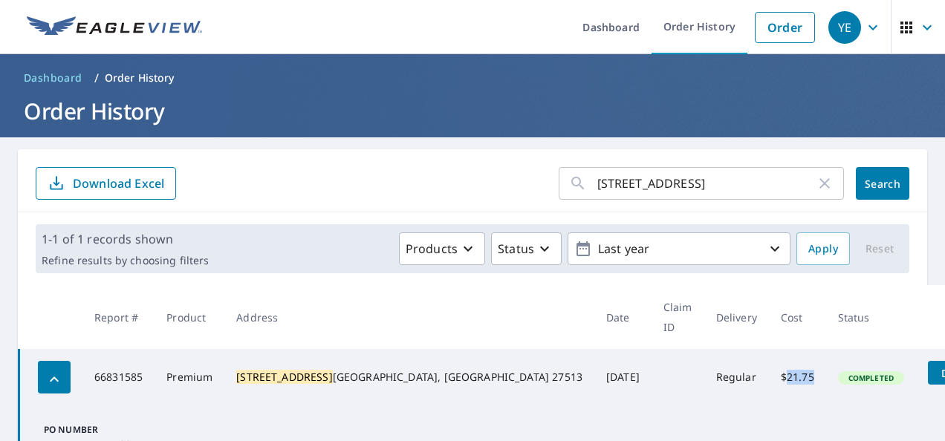 The image size is (945, 441). I want to click on span: Search, so click(882, 183).